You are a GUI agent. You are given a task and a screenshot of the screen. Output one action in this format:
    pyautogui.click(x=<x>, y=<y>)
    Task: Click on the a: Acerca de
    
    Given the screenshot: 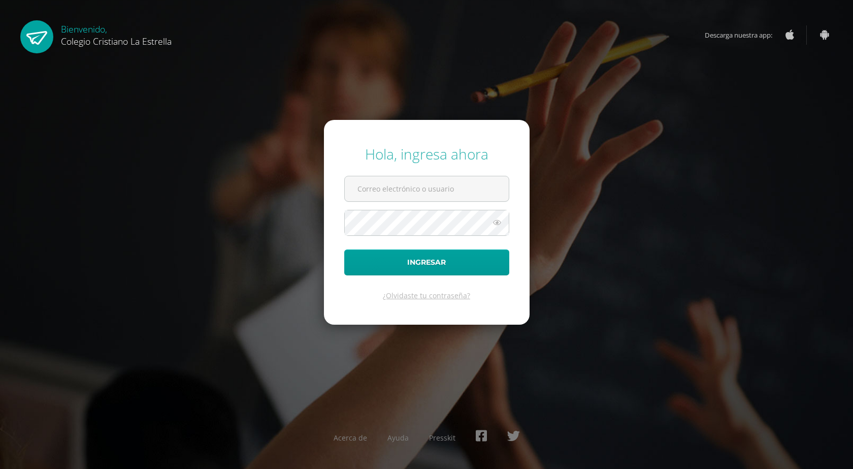 What is the action you would take?
    pyautogui.click(x=350, y=437)
    